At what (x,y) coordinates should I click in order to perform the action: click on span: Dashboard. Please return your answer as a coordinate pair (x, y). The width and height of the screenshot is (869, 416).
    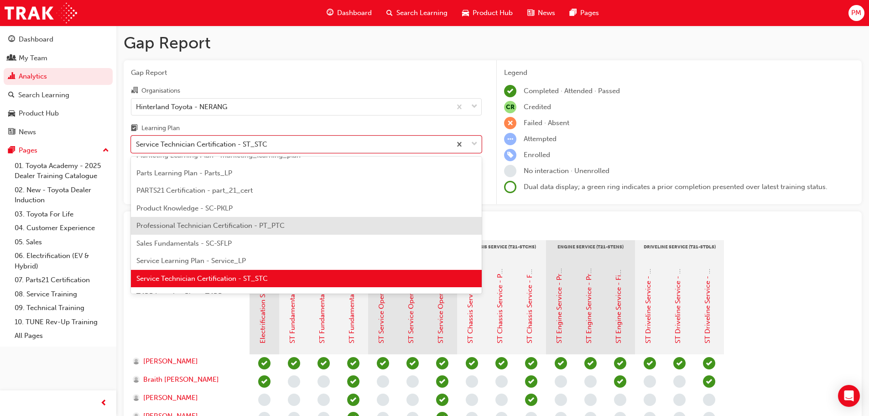
    Looking at the image, I should click on (354, 13).